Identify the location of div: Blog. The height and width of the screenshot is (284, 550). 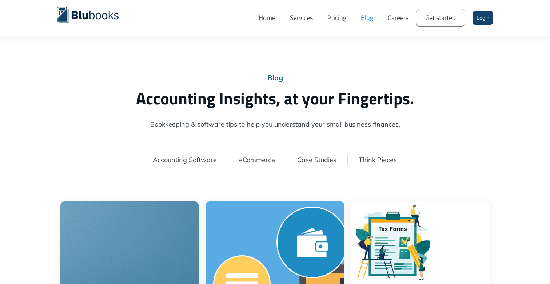
(275, 78).